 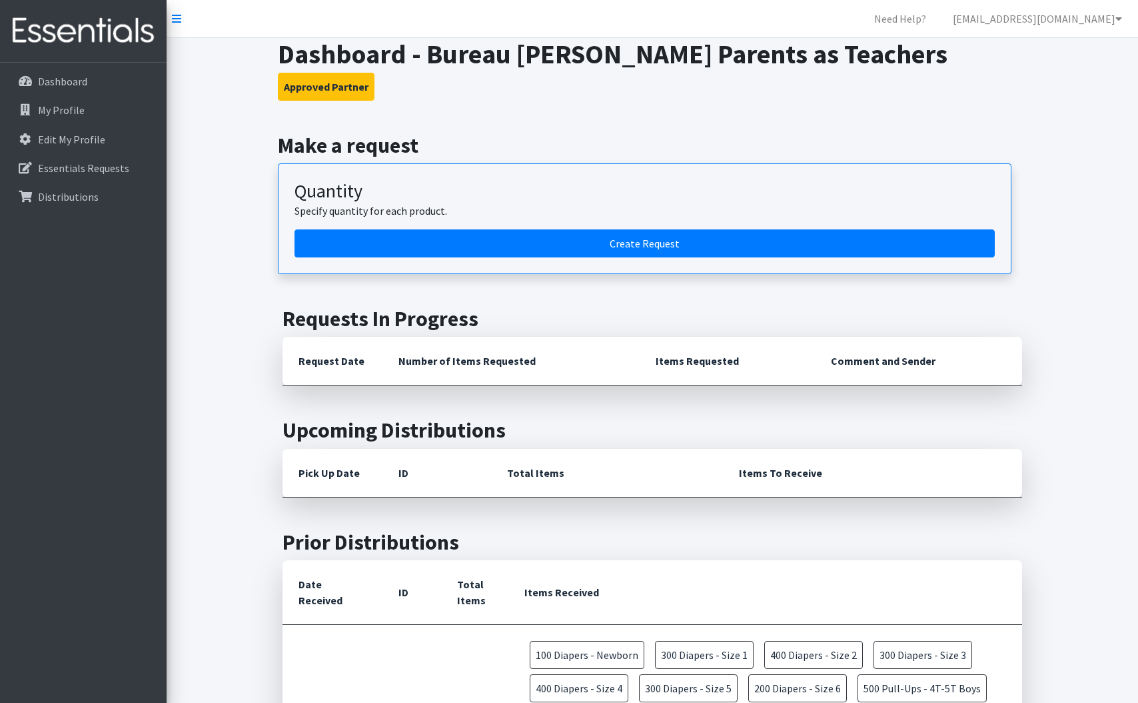 What do you see at coordinates (653, 542) in the screenshot?
I see `h2: Prior Distributions` at bounding box center [653, 542].